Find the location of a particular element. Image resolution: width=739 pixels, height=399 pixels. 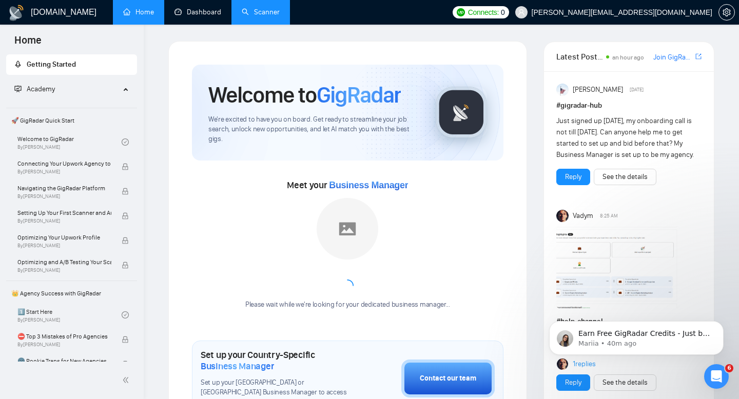

span: 👑 Agency Success with GigRadar is located at coordinates (71, 294).